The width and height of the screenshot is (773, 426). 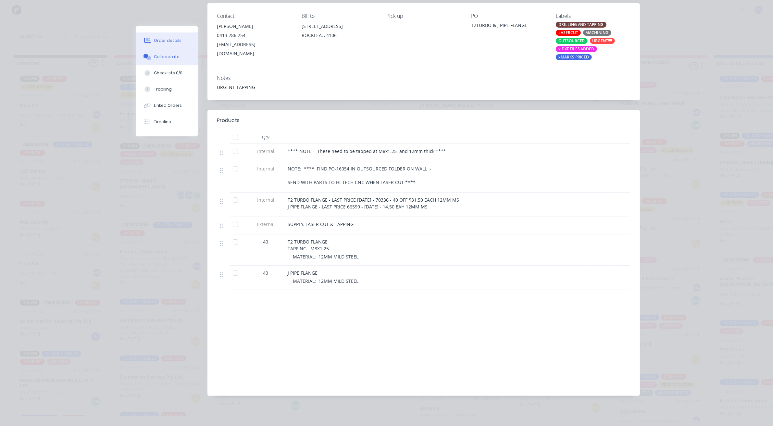 I want to click on button: Order details, so click(x=167, y=41).